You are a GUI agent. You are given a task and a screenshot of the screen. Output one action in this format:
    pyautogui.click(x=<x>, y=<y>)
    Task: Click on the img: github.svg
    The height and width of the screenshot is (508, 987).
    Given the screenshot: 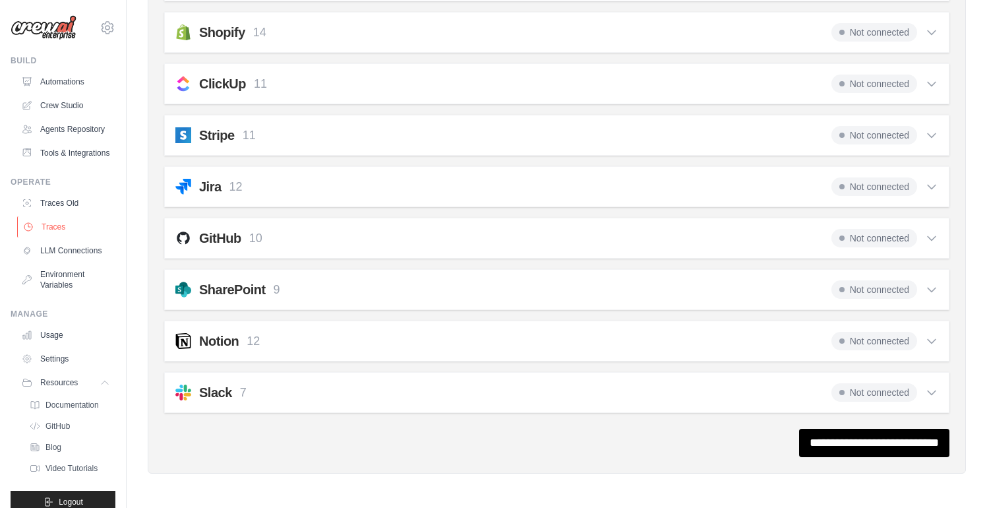 What is the action you would take?
    pyautogui.click(x=183, y=238)
    